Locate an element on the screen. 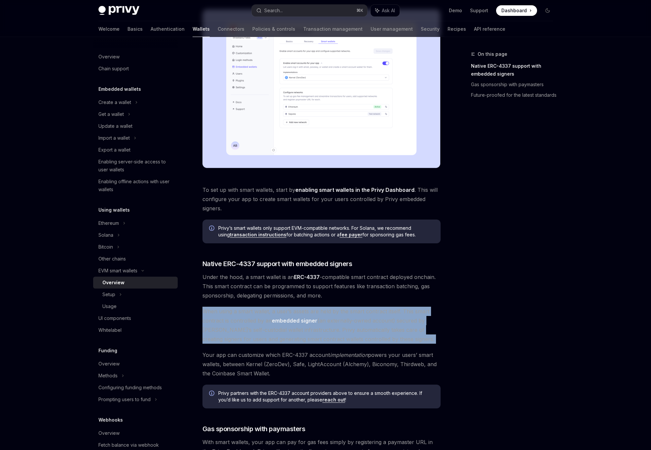  button: Ask AI is located at coordinates (385, 11).